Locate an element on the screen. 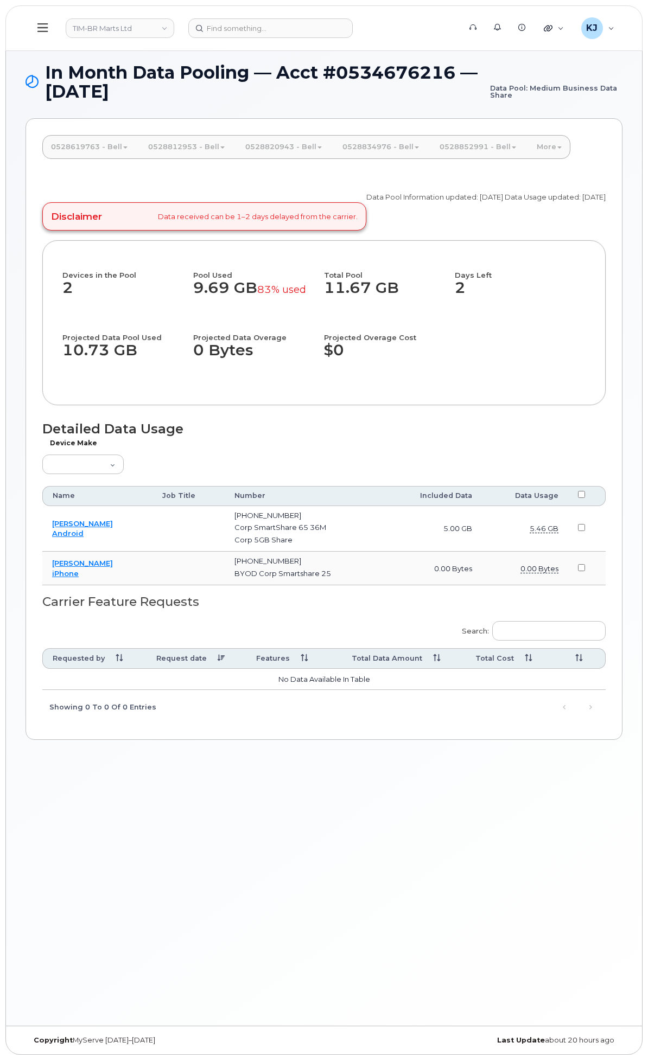  th: Total Data Amount: activate to sort column ascending is located at coordinates (403, 658).